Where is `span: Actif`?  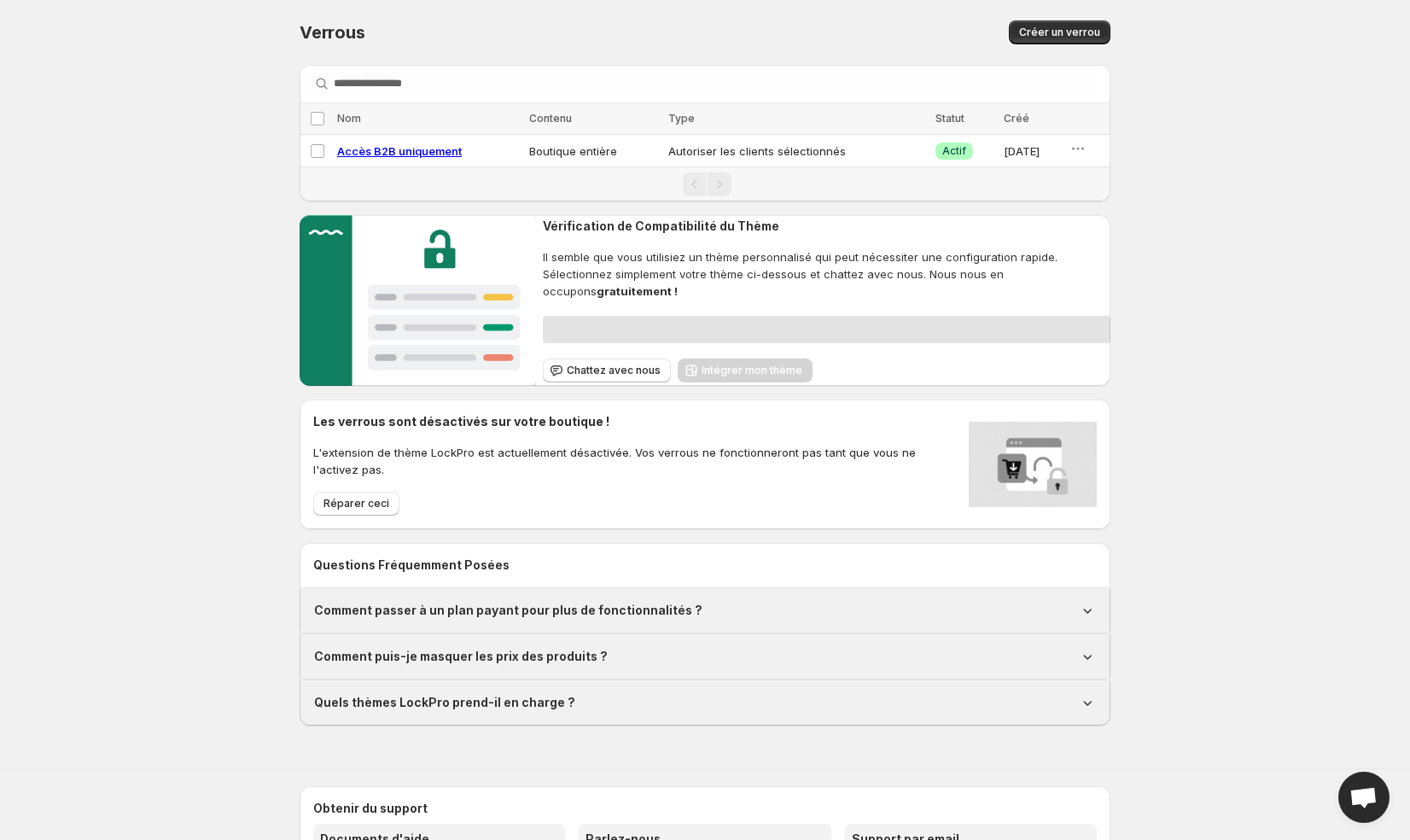 span: Actif is located at coordinates (954, 151).